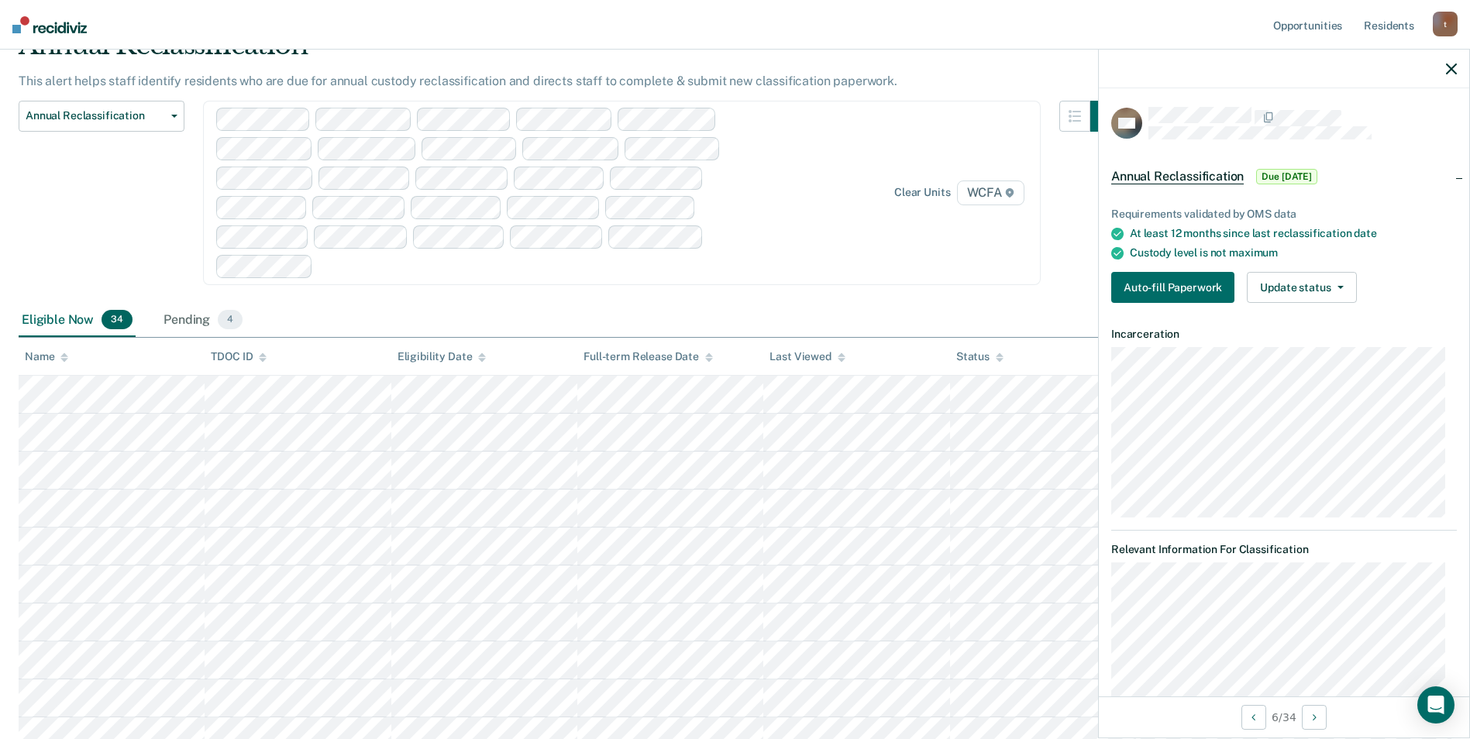  What do you see at coordinates (239, 357) in the screenshot?
I see `div: TDOC ID` at bounding box center [239, 357].